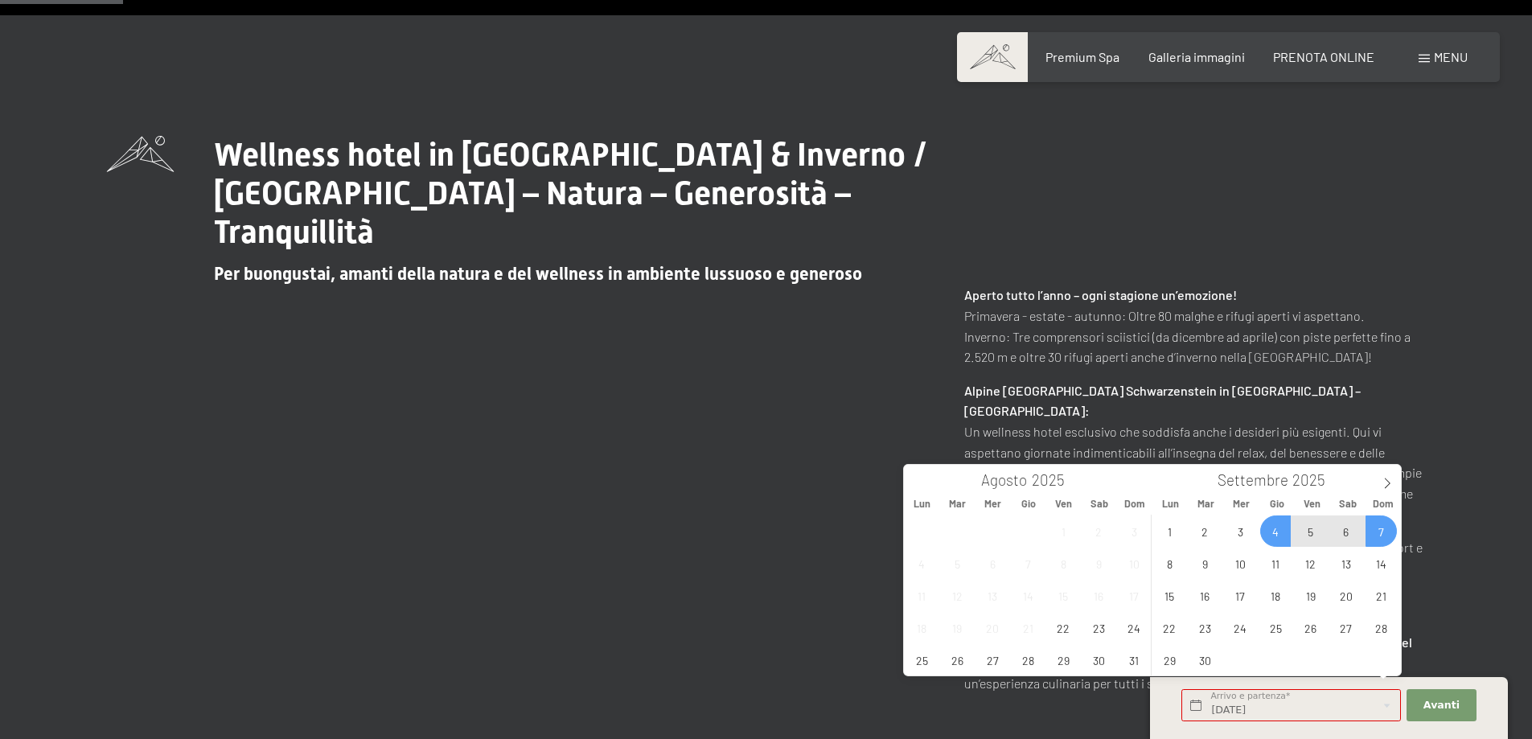 The height and width of the screenshot is (739, 1532). I want to click on span: Settembre 26, 2025, so click(1310, 627).